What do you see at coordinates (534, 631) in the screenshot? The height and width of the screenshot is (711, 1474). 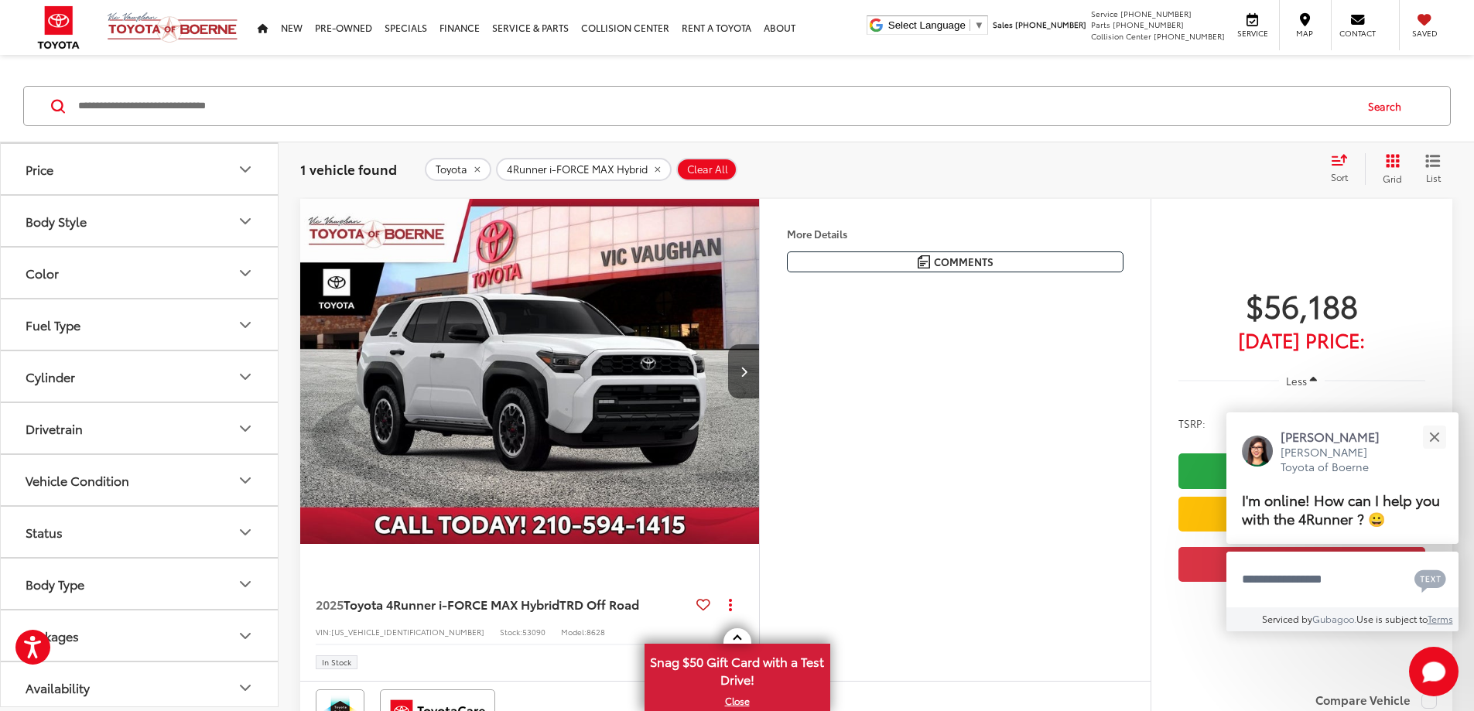 I see `span: 53090` at bounding box center [534, 631].